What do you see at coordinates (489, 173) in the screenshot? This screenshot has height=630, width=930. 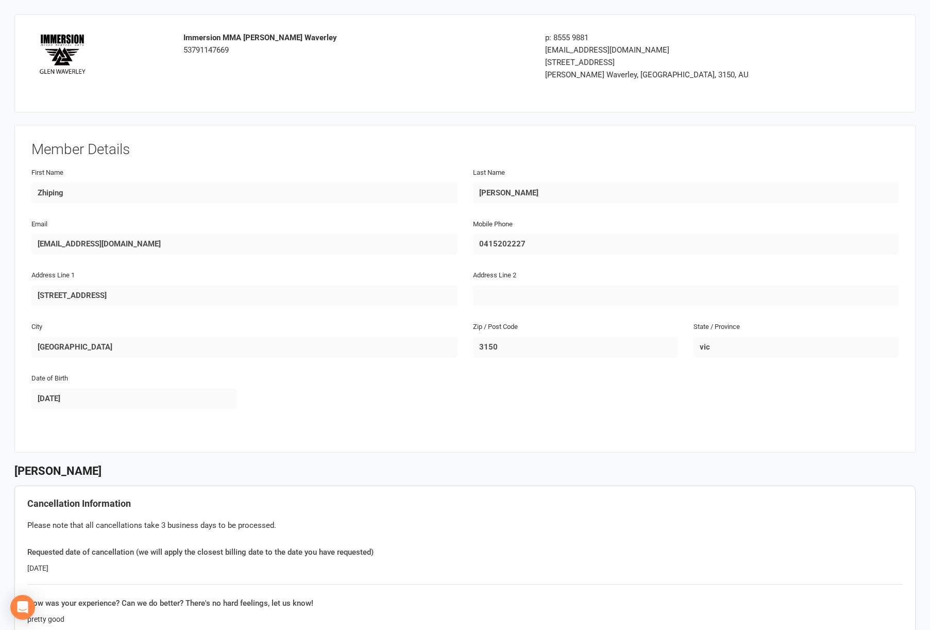 I see `label: Last Name` at bounding box center [489, 173].